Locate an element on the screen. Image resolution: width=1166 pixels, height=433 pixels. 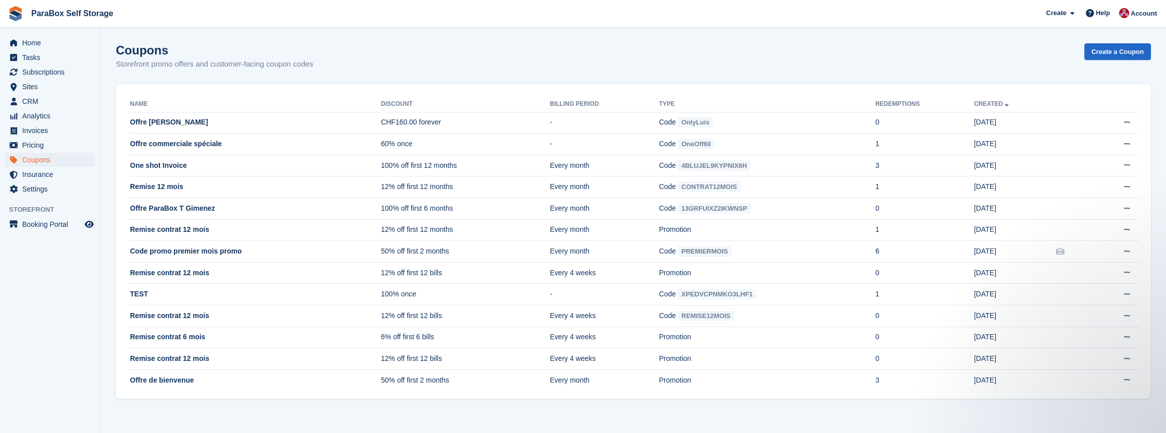
span: Pricing is located at coordinates (52, 145).